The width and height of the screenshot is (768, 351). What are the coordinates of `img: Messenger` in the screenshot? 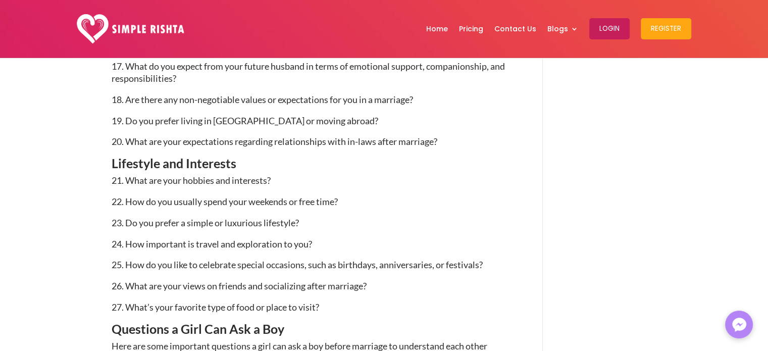 It's located at (740, 325).